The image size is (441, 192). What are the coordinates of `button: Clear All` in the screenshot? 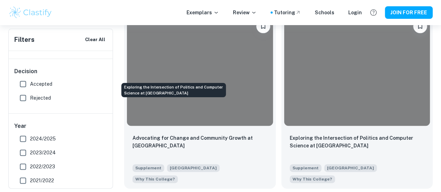 It's located at (95, 40).